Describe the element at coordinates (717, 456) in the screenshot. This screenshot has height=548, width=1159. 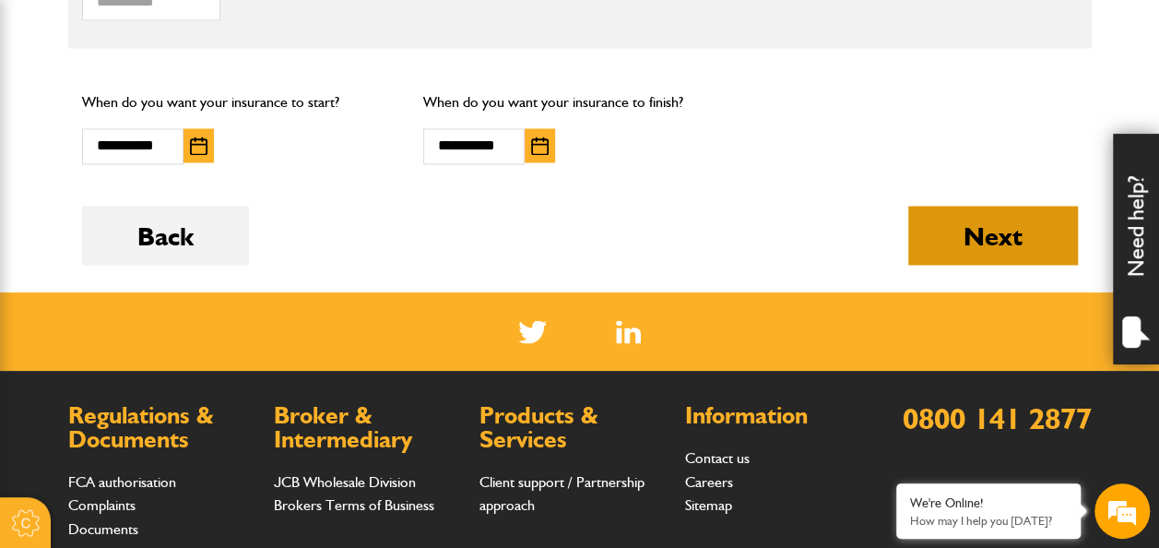
I see `a: Contact us` at that location.